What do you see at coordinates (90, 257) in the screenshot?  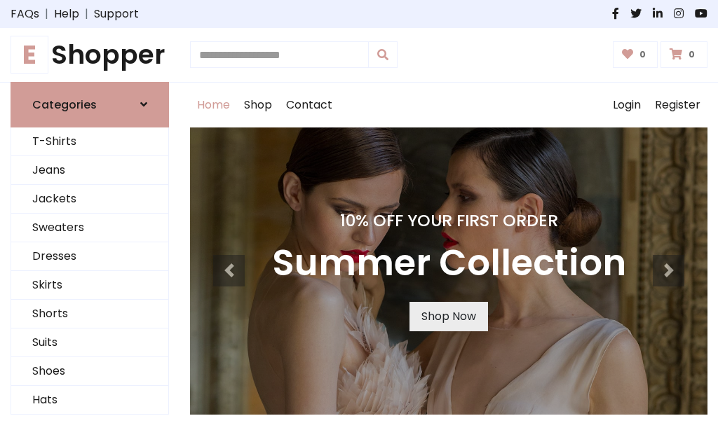 I see `a: Dresses` at bounding box center [90, 257].